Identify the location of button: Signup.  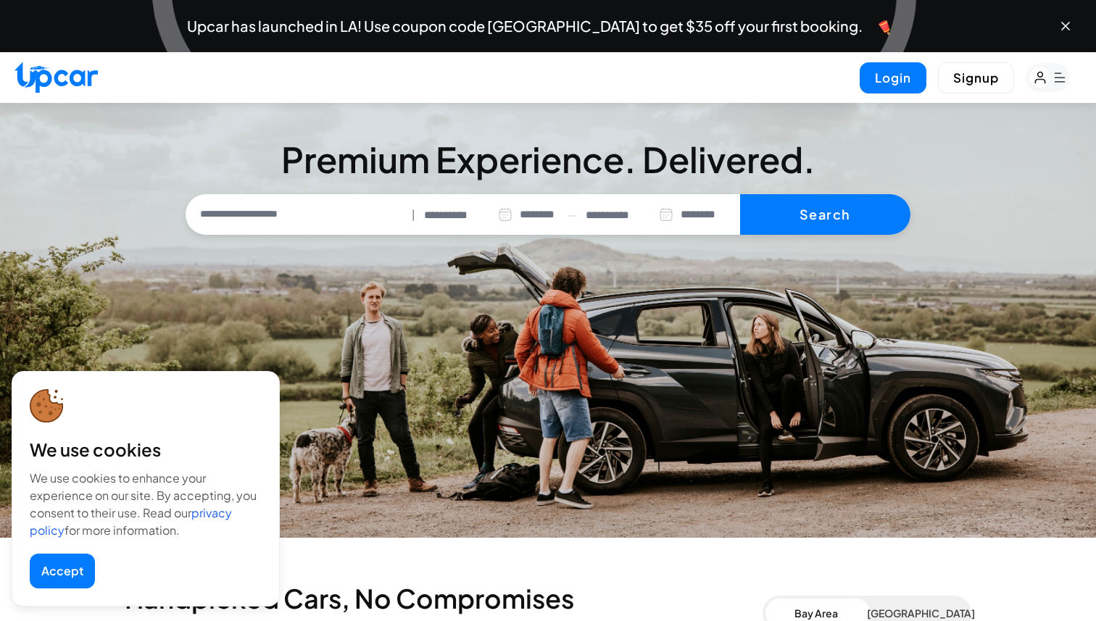
(976, 78).